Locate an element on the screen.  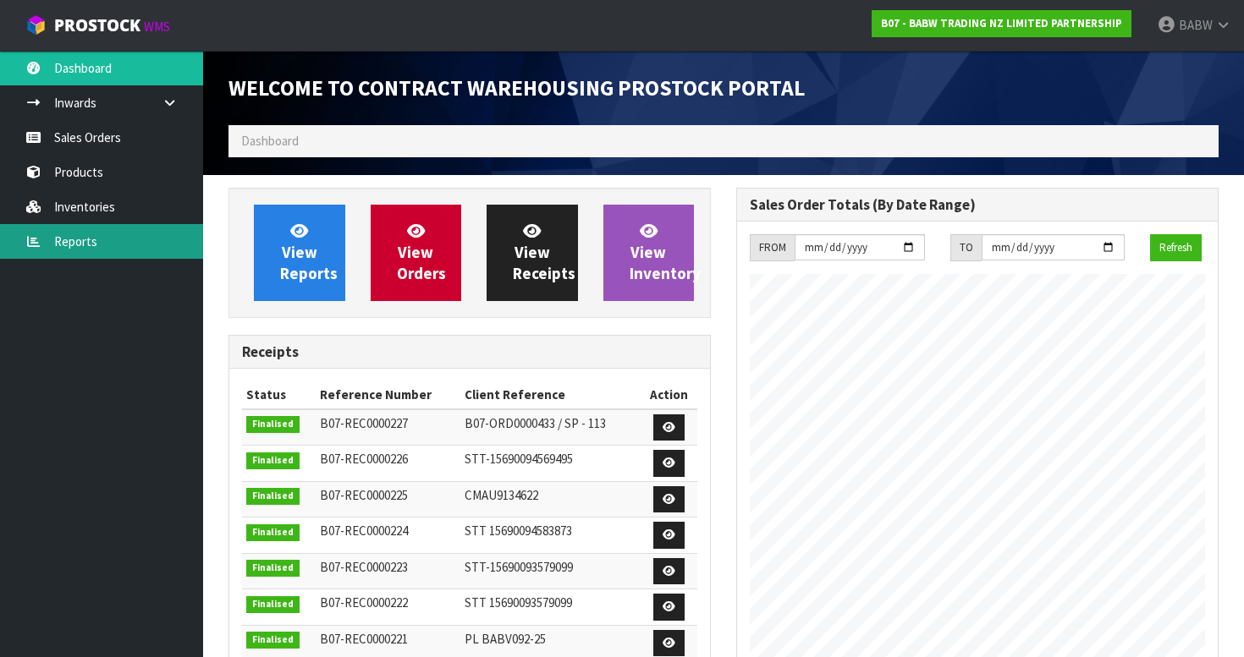
strong: B07 - BABW TRADING NZ LIMITED PARTNERSHIP is located at coordinates (1001, 23).